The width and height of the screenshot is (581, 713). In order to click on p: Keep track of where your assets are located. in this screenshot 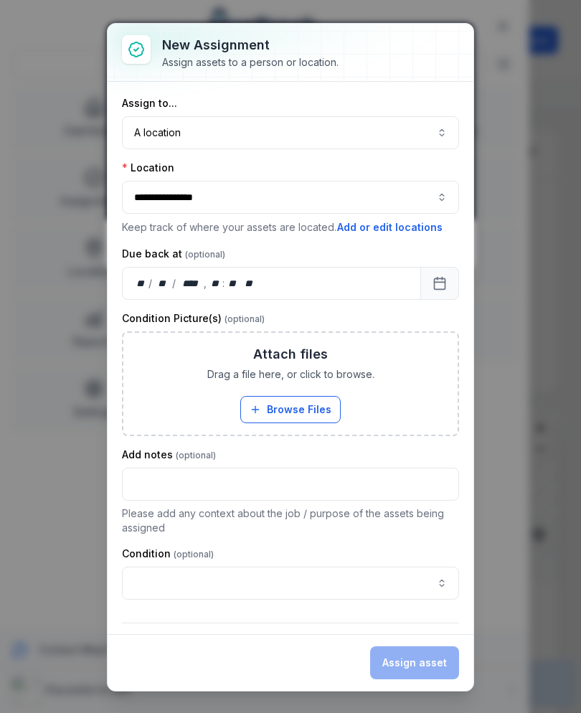, I will do `click(291, 228)`.